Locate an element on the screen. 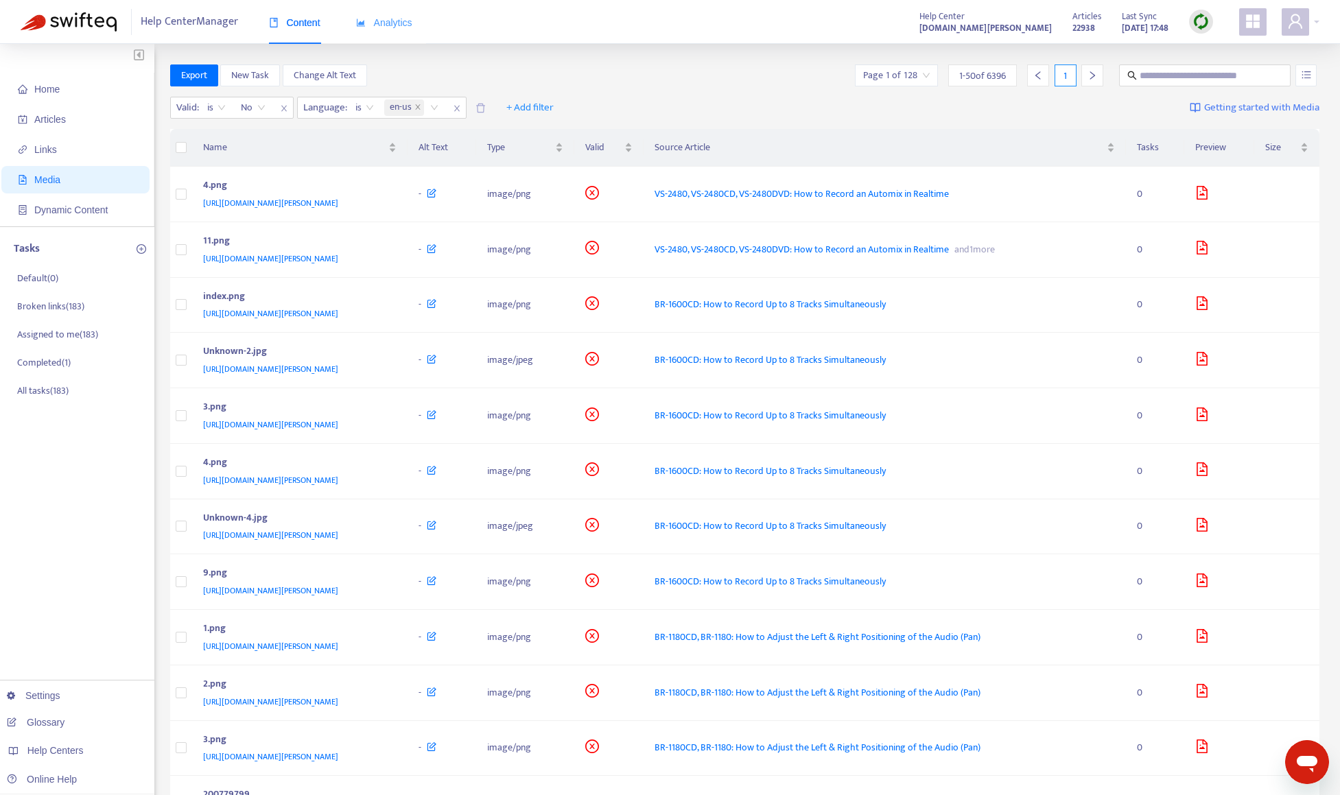 Image resolution: width=1340 pixels, height=795 pixels. div: Unknown-2.jpg is located at coordinates (297, 353).